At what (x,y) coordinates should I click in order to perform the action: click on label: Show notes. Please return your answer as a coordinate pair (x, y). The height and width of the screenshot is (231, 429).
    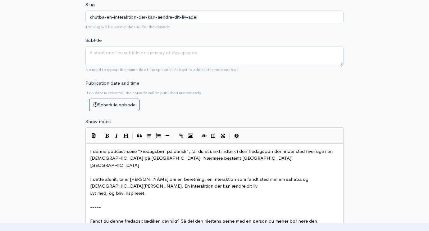
    Looking at the image, I should click on (98, 122).